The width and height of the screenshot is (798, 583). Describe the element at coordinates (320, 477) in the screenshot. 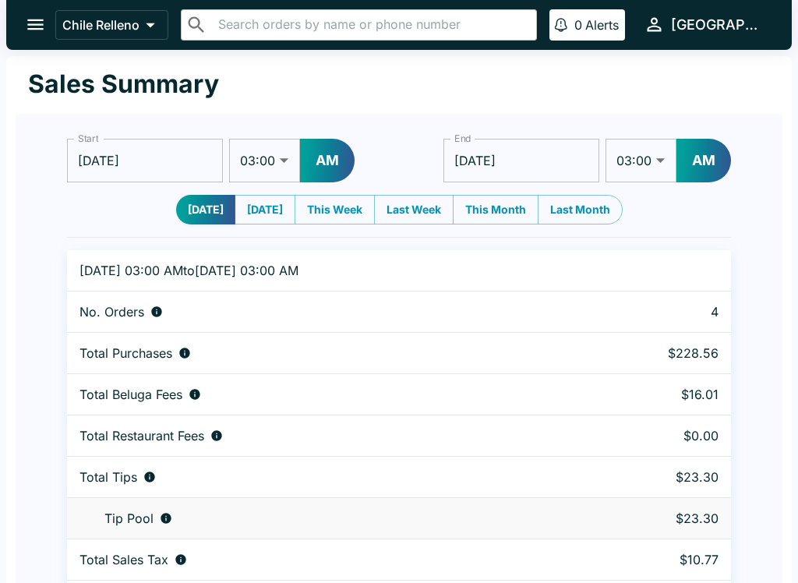

I see `div: Combined individual and pooled tips` at that location.